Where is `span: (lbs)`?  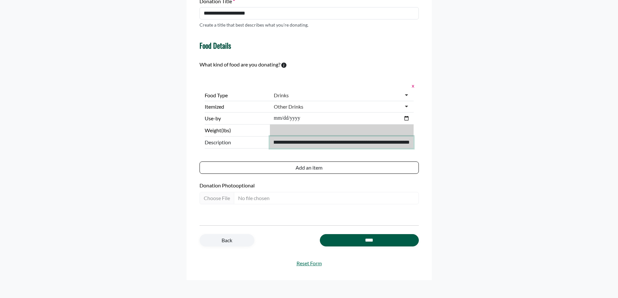
span: (lbs) is located at coordinates (226, 130).